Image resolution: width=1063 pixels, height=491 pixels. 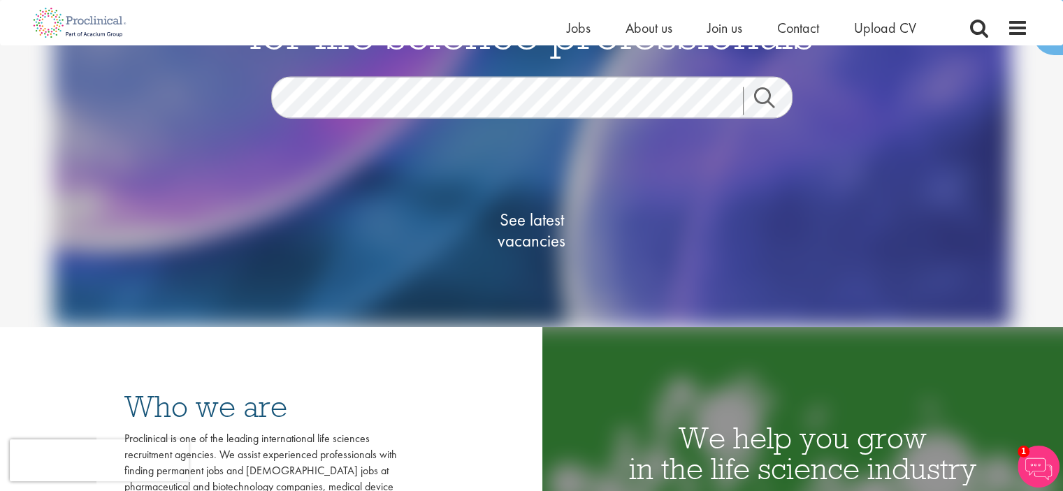 I want to click on a: See latestvacancies, so click(x=532, y=230).